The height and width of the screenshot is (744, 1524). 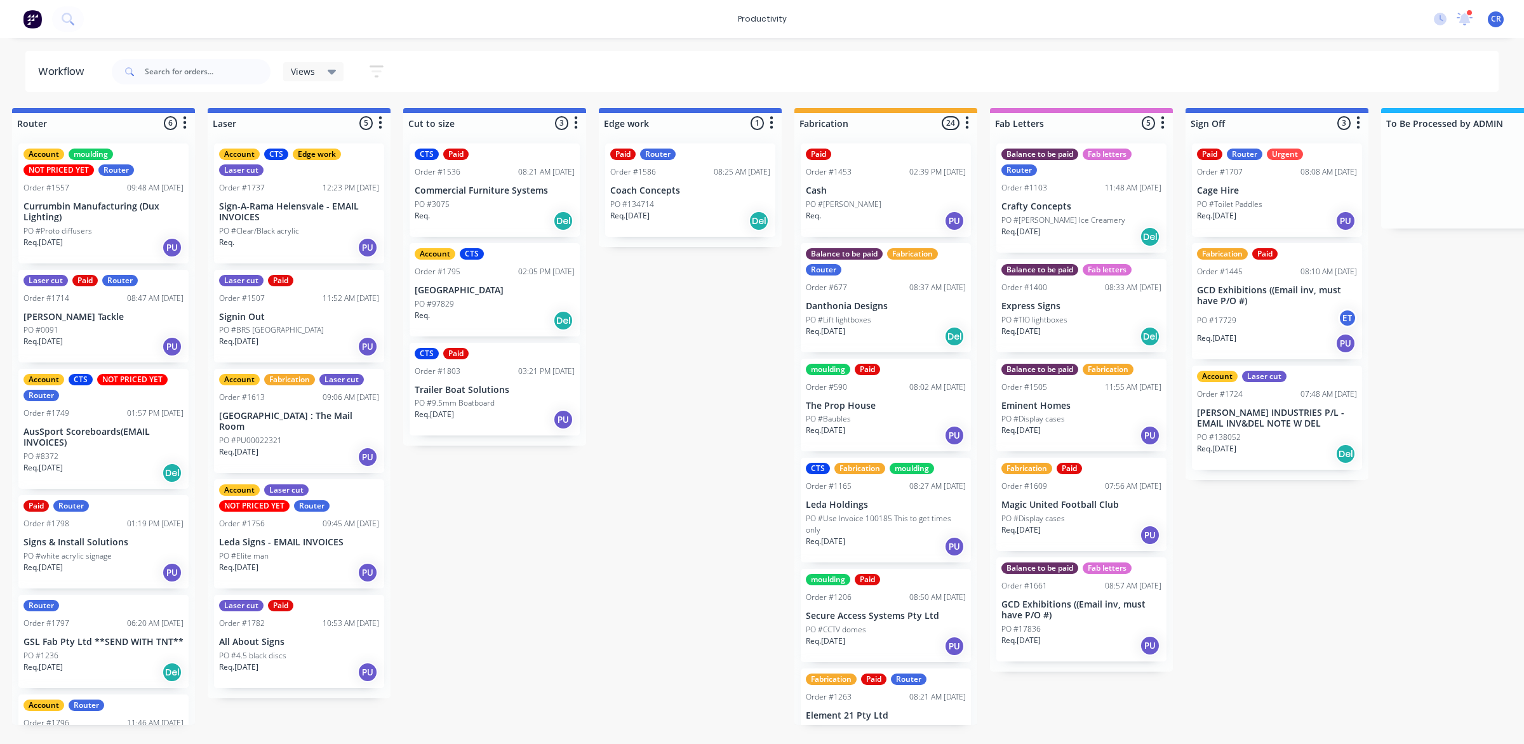 I want to click on div: NOT PRICED YET, so click(x=254, y=506).